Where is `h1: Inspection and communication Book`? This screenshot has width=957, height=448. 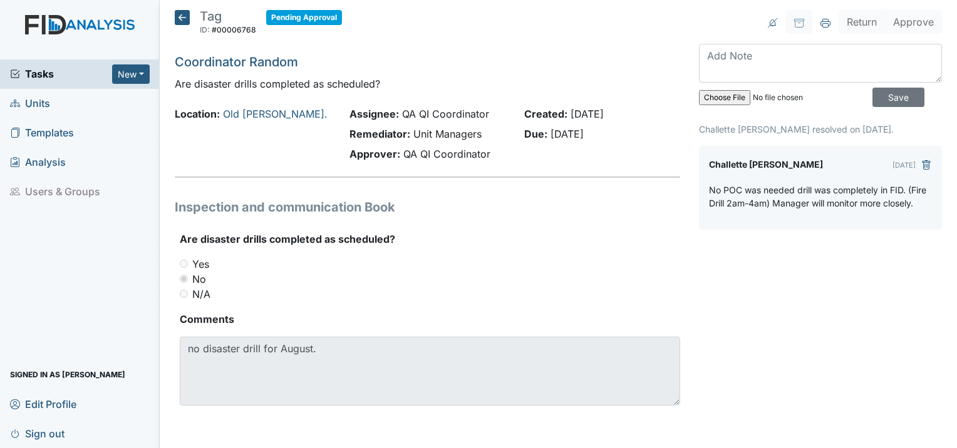
h1: Inspection and communication Book is located at coordinates (427, 207).